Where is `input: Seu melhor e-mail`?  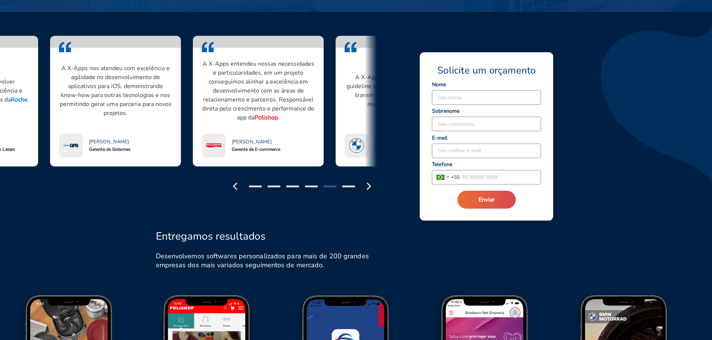 input: Seu melhor e-mail is located at coordinates (486, 151).